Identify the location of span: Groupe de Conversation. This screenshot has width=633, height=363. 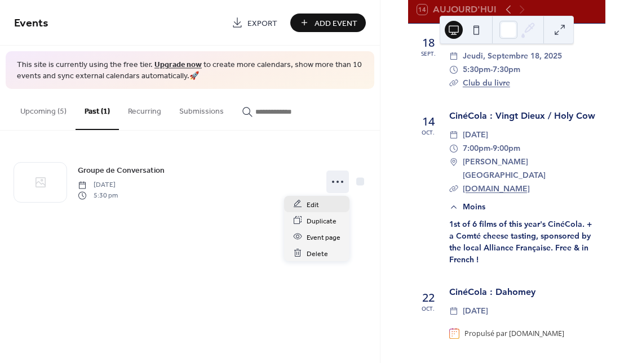
(121, 171).